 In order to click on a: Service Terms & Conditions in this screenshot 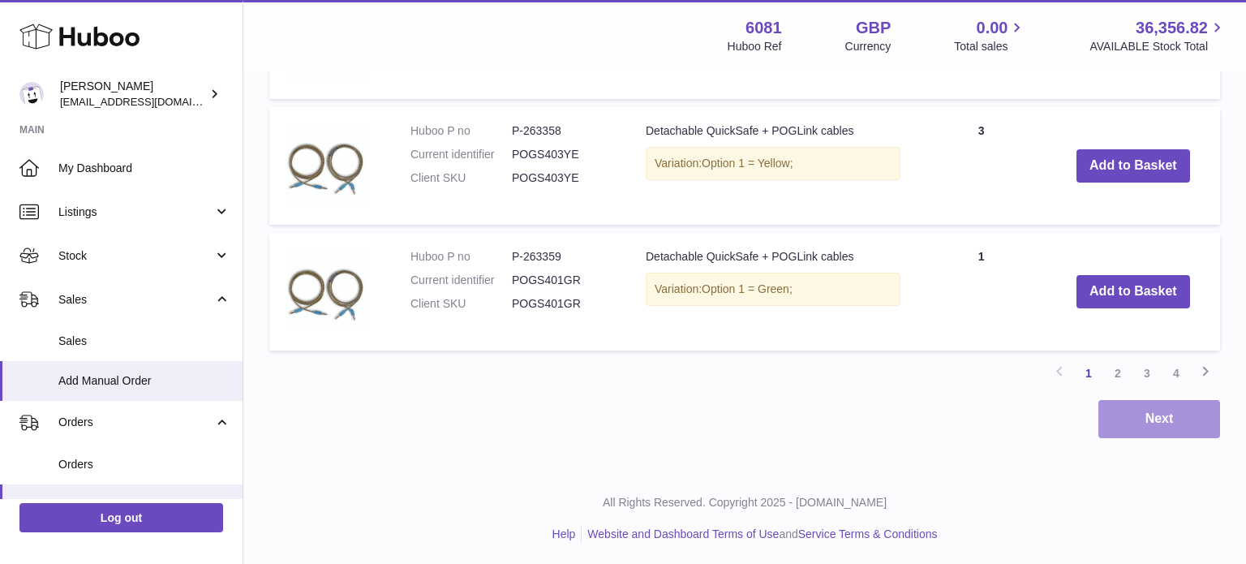, I will do `click(868, 534)`.